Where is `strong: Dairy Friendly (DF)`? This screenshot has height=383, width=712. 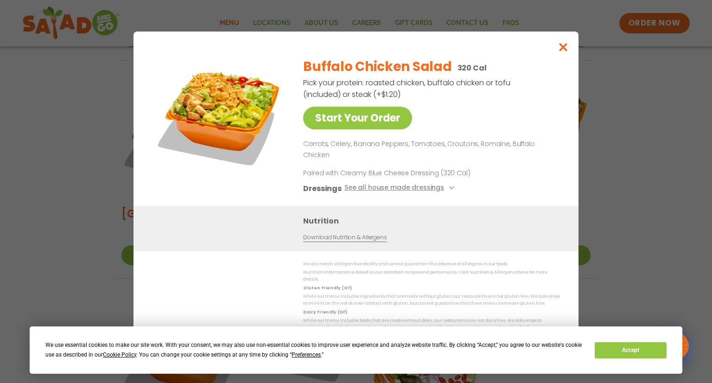 strong: Dairy Friendly (DF) is located at coordinates (325, 312).